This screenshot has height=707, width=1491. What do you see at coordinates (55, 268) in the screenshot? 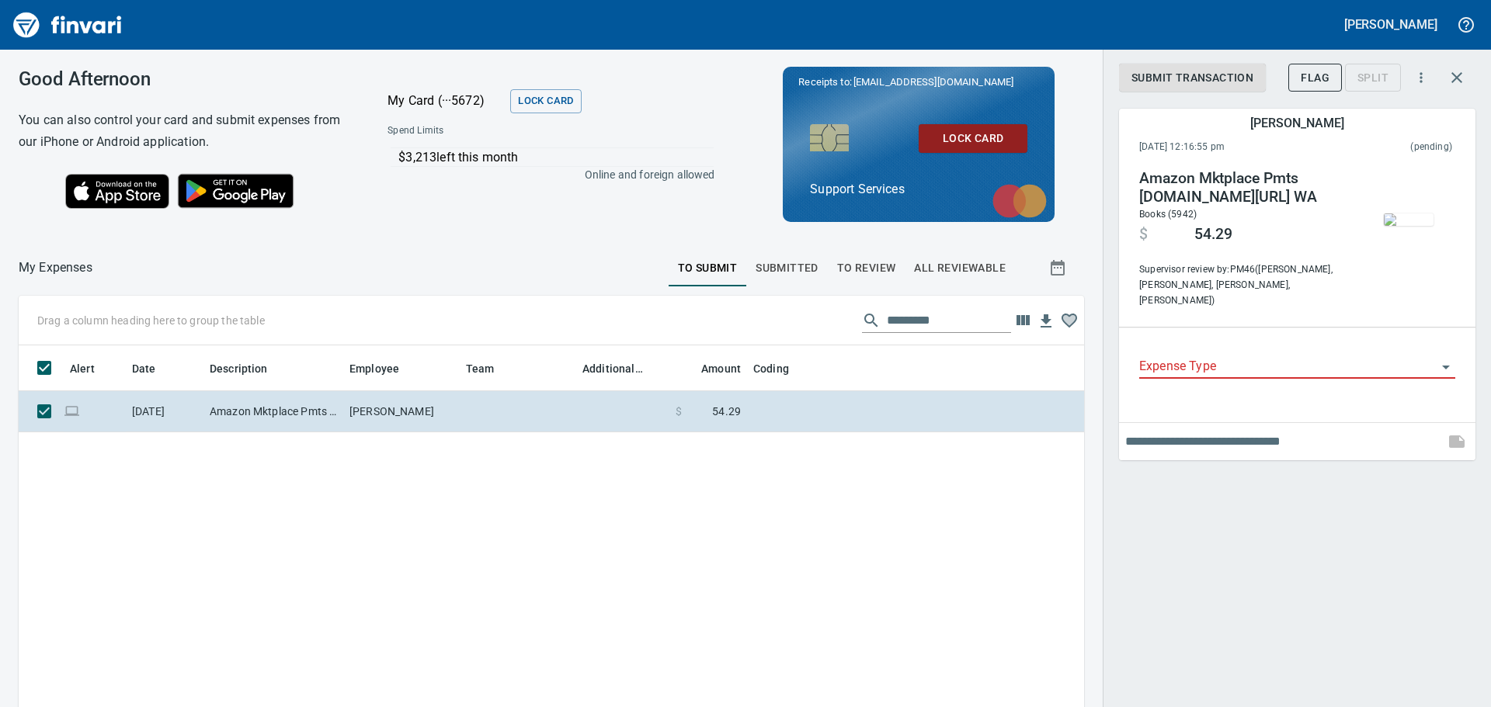
I see `p: My Expenses` at bounding box center [55, 268].